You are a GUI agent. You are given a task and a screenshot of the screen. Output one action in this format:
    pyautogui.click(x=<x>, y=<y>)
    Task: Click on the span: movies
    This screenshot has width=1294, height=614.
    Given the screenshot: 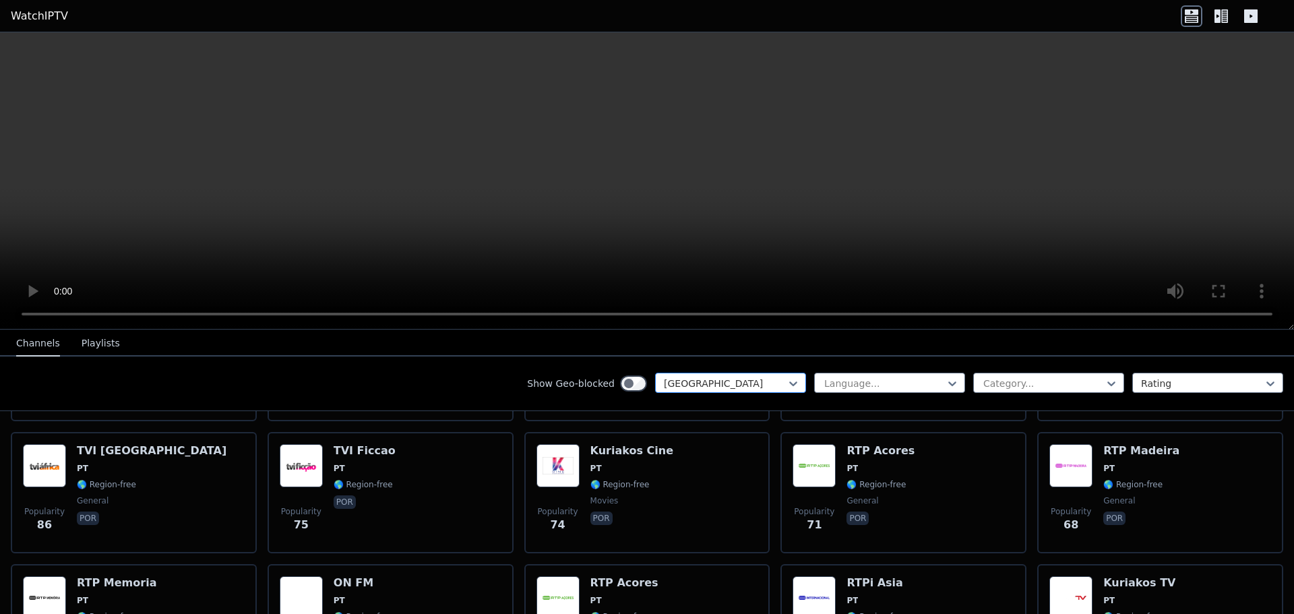 What is the action you would take?
    pyautogui.click(x=605, y=501)
    